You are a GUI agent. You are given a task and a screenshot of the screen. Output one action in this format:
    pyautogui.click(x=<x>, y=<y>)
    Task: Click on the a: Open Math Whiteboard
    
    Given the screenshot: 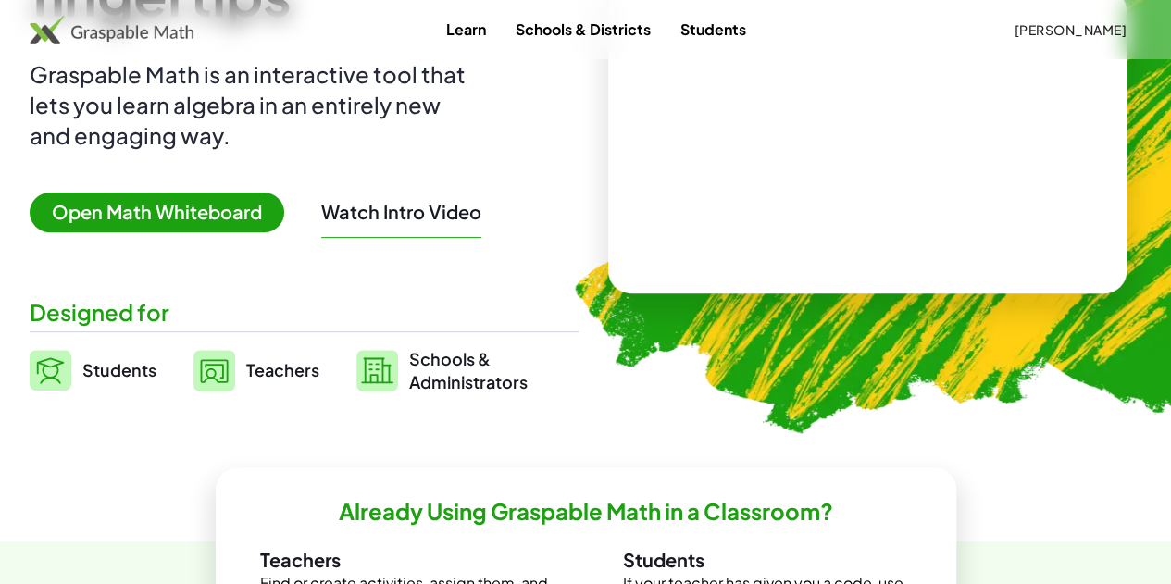 What is the action you would take?
    pyautogui.click(x=164, y=213)
    